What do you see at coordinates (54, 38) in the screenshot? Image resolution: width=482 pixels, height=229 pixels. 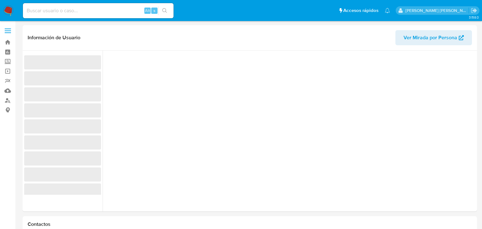 I see `h1: Información de Usuario` at bounding box center [54, 38].